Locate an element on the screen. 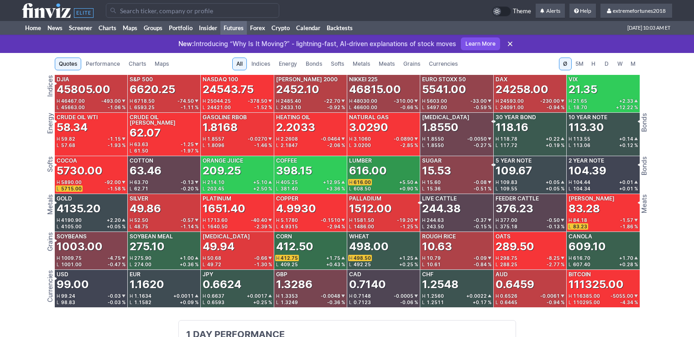 The width and height of the screenshot is (694, 337). button: Ø is located at coordinates (565, 64).